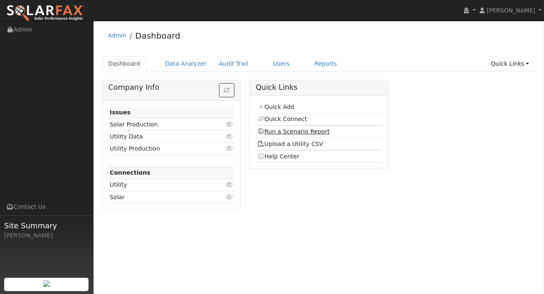  I want to click on strong: Issues, so click(120, 112).